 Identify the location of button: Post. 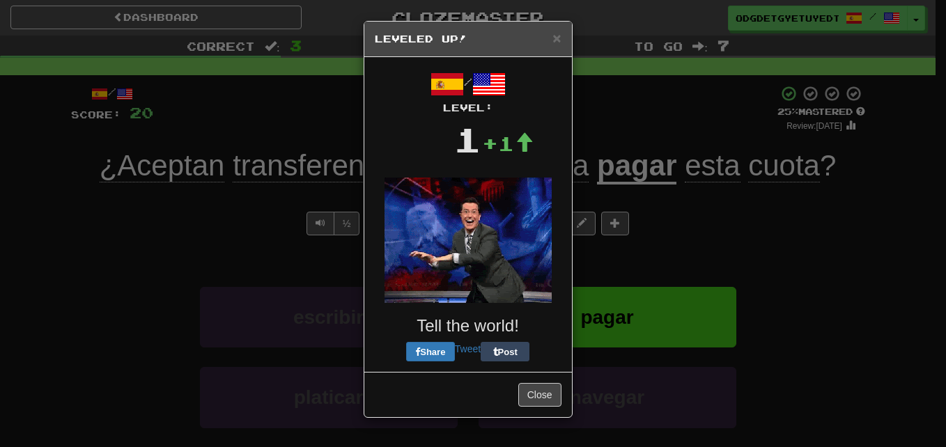
(505, 352).